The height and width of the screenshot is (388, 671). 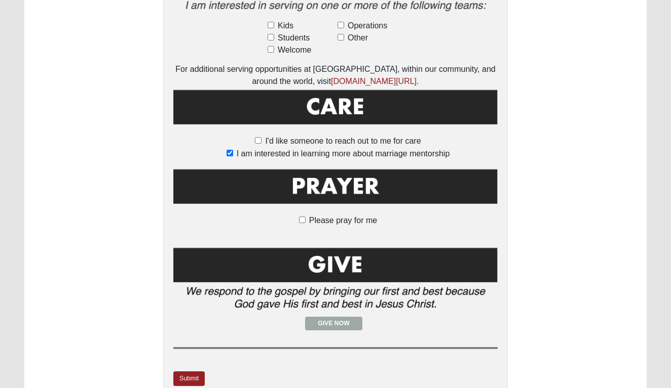 I want to click on input: Students, so click(x=270, y=37).